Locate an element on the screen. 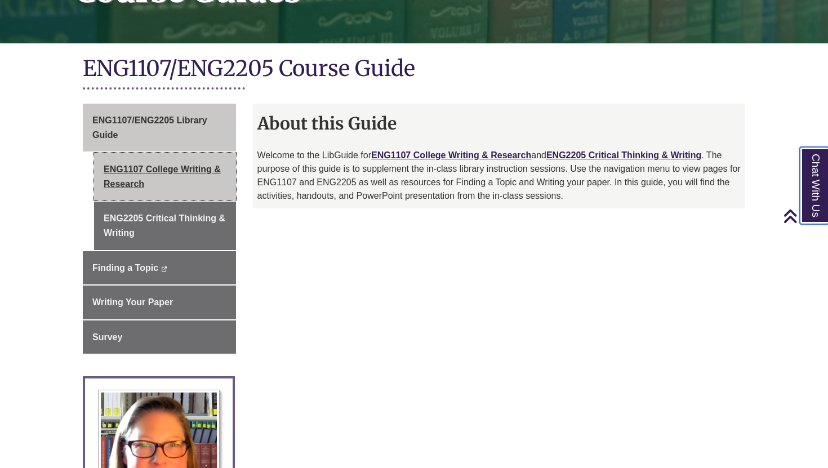  span: Survey is located at coordinates (107, 337).